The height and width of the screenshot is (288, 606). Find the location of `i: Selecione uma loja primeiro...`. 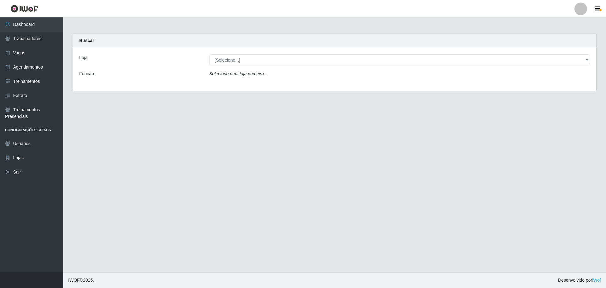

i: Selecione uma loja primeiro... is located at coordinates (238, 74).